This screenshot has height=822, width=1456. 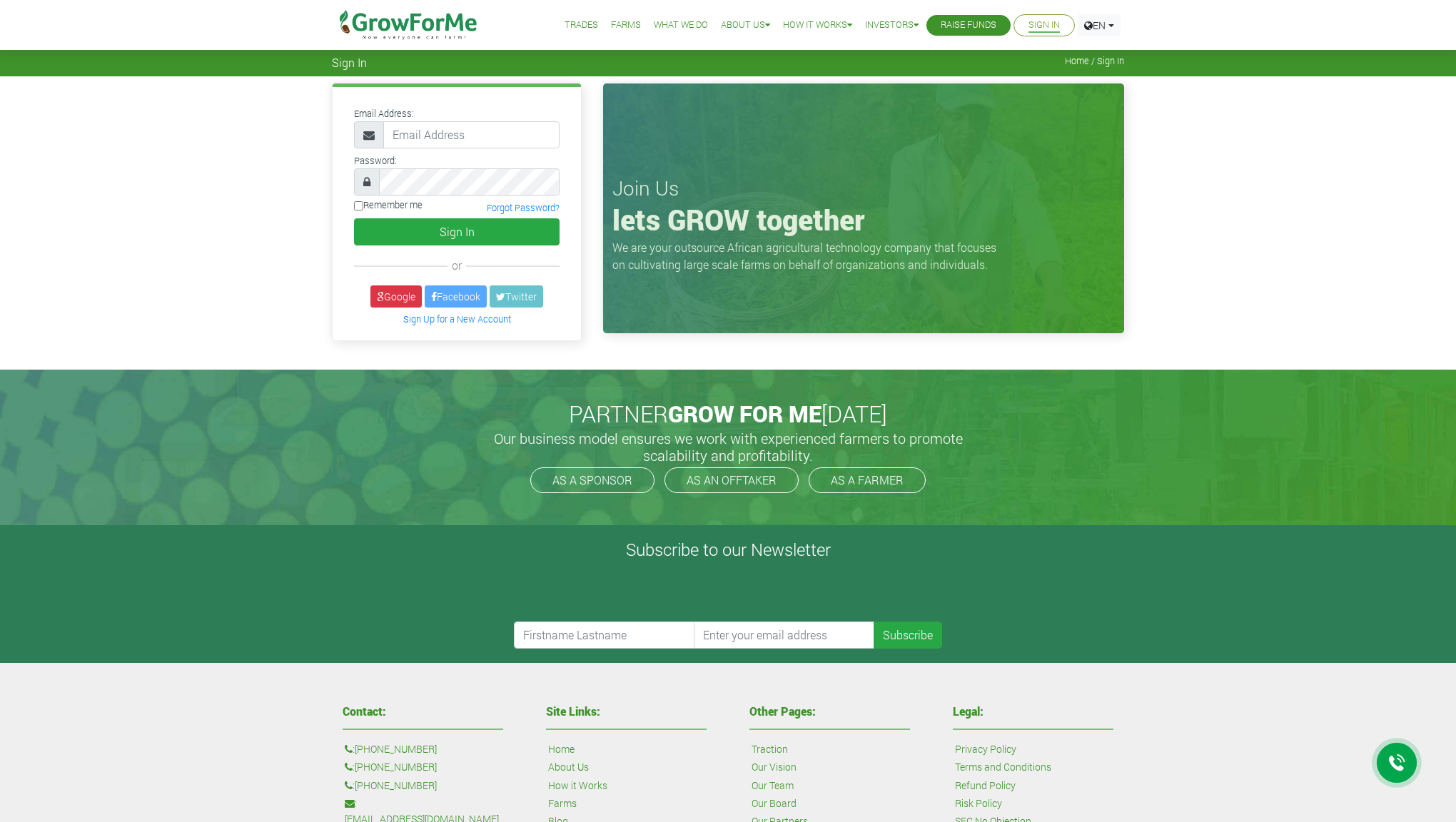 What do you see at coordinates (728, 447) in the screenshot?
I see `h5: Our business model ensures we work with experienced farmers to promote scalability and profitabil...` at bounding box center [728, 447].